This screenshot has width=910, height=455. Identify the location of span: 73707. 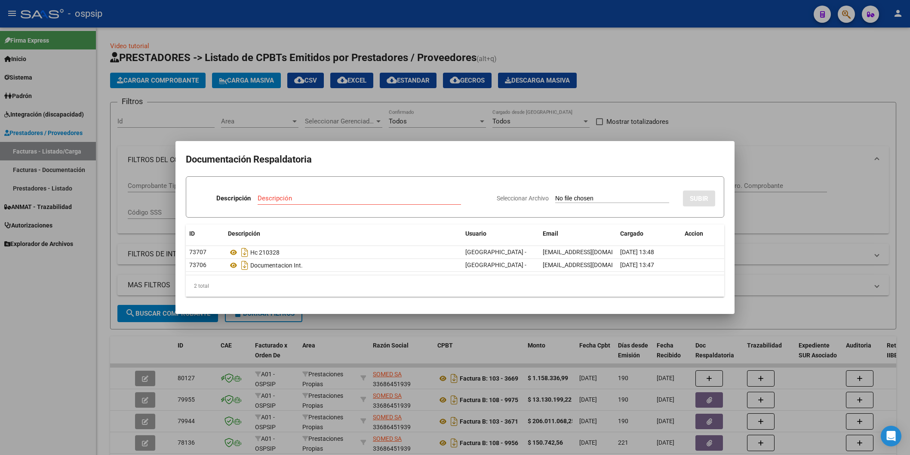
(198, 252).